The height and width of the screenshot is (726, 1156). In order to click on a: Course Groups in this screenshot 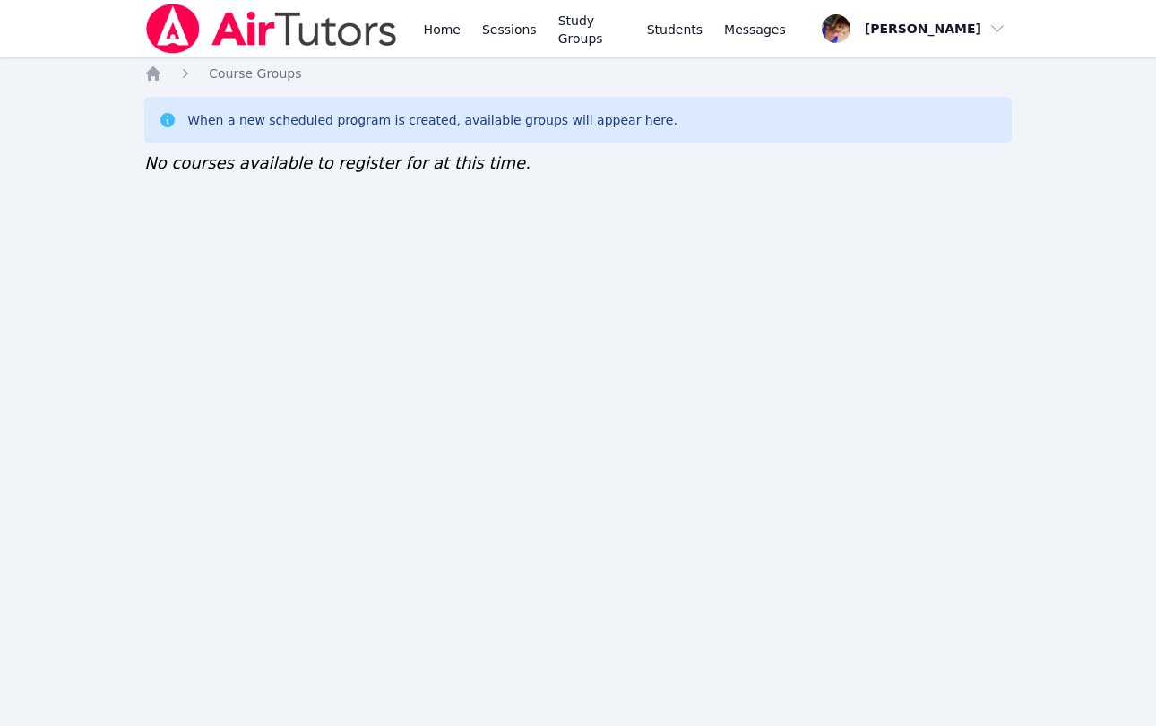, I will do `click(255, 74)`.